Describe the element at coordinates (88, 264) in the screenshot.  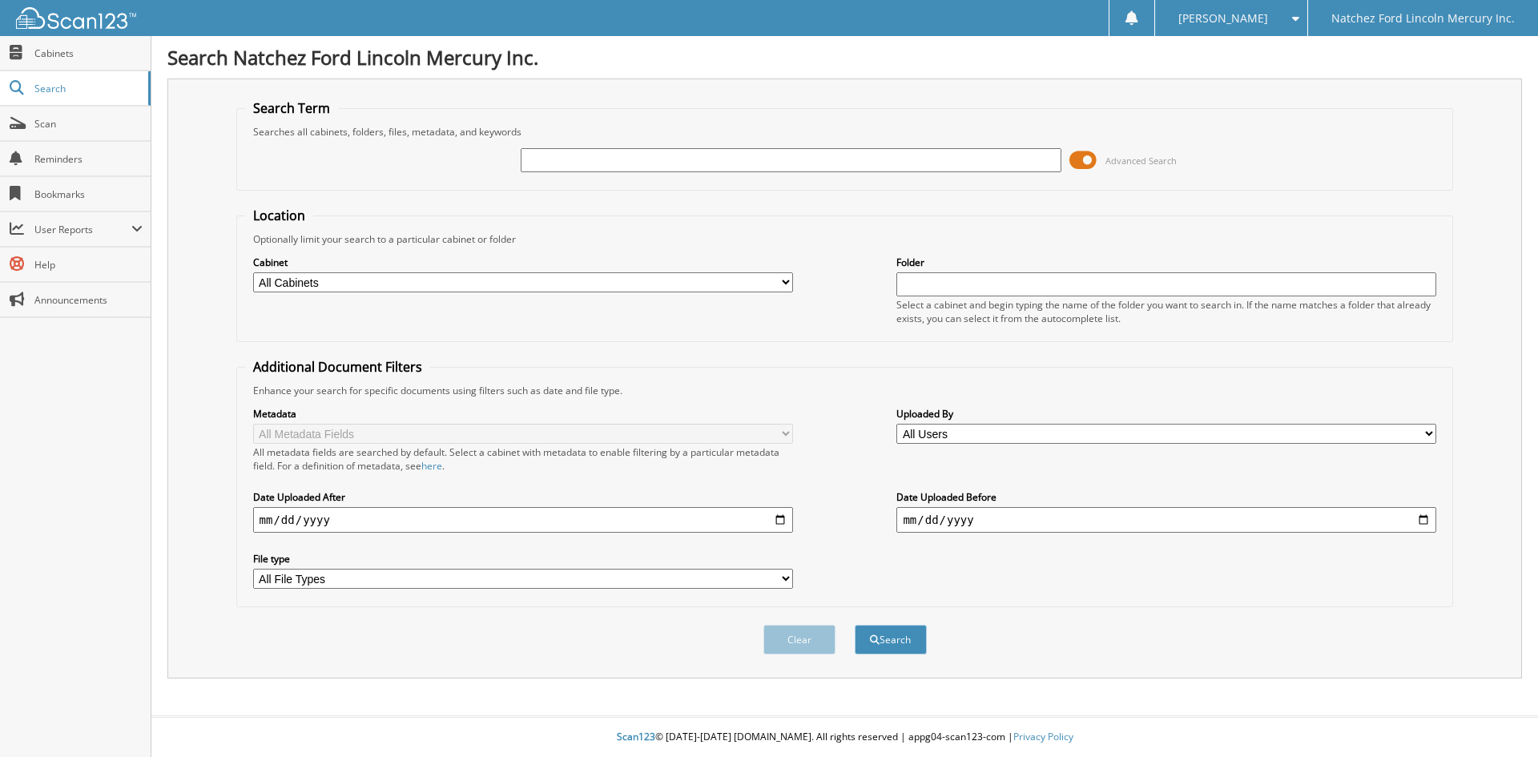
I see `span: Help` at that location.